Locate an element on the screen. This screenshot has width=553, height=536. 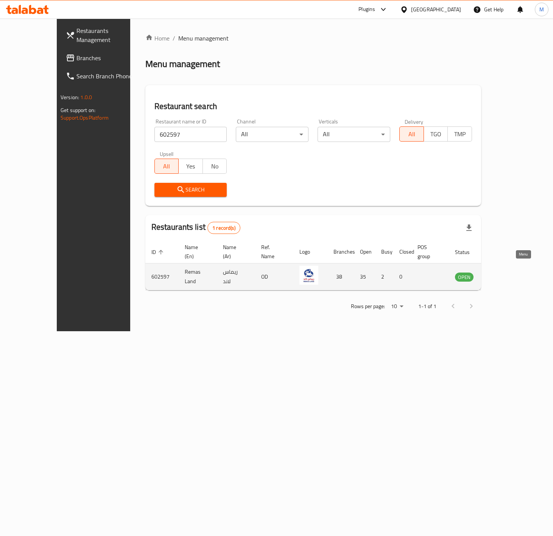
span: 1 record(s) is located at coordinates (224, 228).